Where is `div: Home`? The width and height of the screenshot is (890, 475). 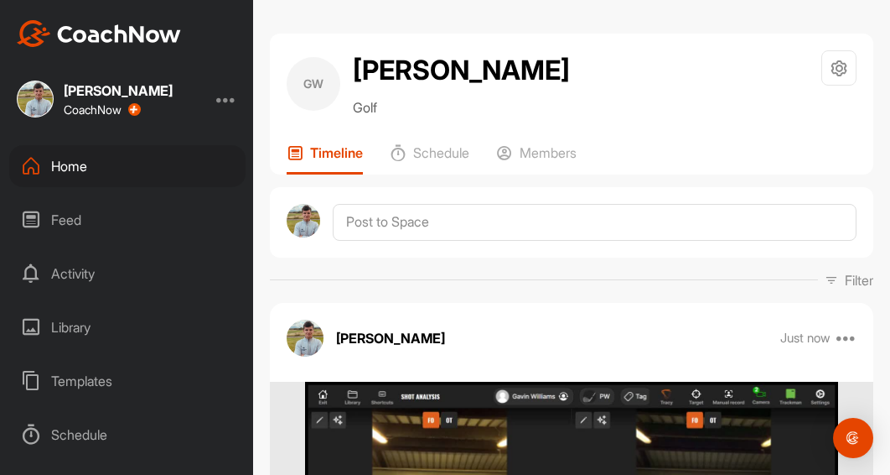
div: Home is located at coordinates (127, 166).